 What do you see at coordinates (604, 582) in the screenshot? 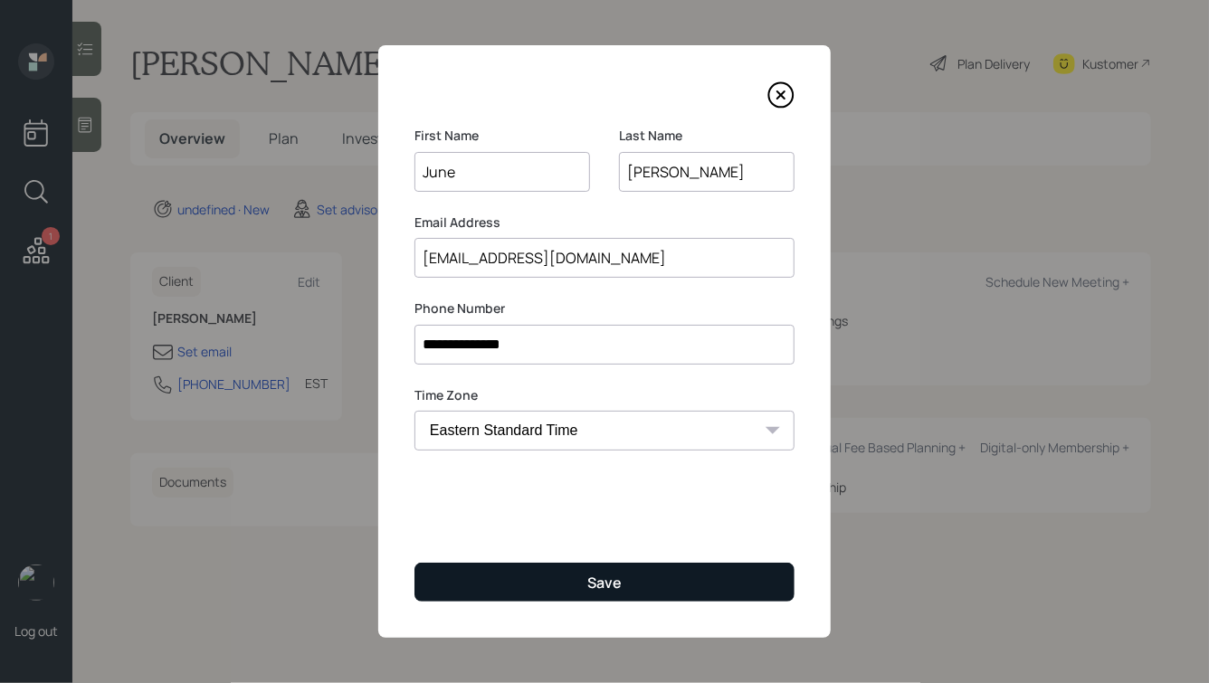
I see `button: Save` at bounding box center [604, 582].